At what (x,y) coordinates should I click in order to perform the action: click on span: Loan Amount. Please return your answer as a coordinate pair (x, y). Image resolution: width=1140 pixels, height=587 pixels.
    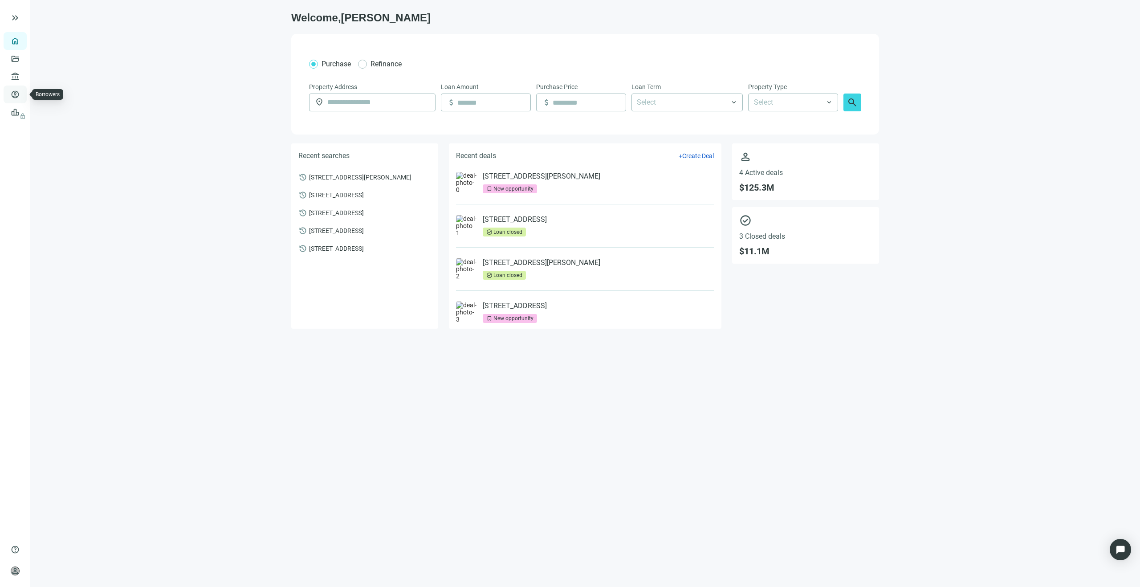
    Looking at the image, I should click on (459, 87).